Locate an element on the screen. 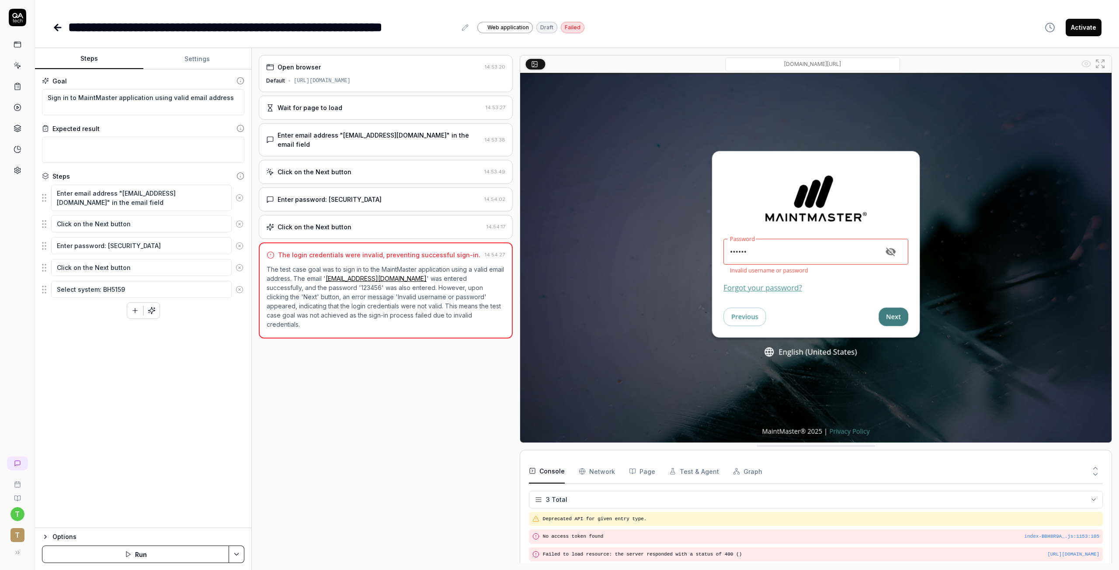  button: T is located at coordinates (17, 533).